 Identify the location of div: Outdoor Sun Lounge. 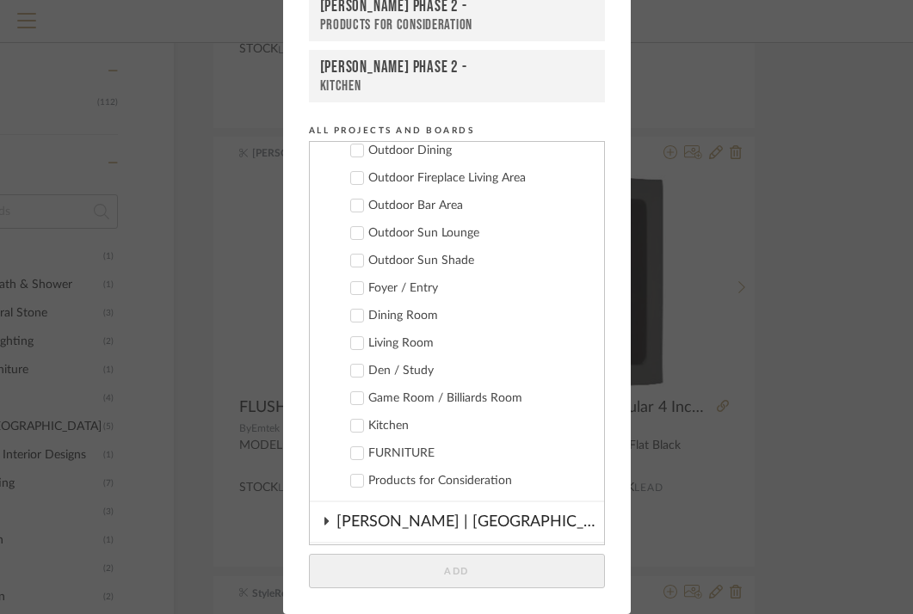
(479, 233).